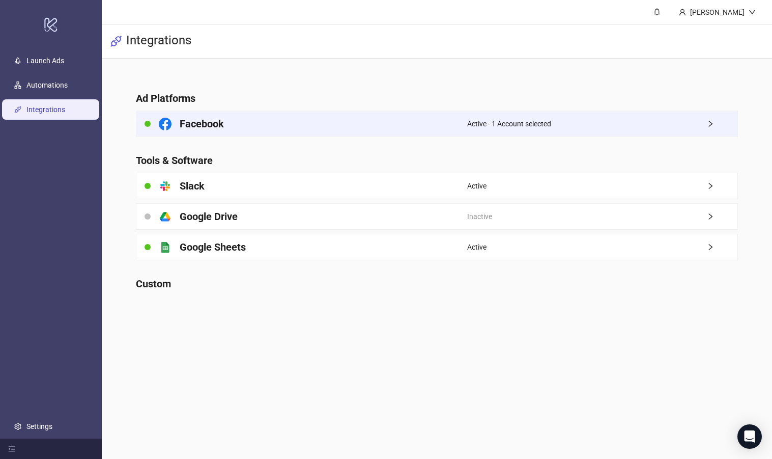 The width and height of the screenshot is (772, 459). I want to click on a: SlackActiveright, so click(437, 186).